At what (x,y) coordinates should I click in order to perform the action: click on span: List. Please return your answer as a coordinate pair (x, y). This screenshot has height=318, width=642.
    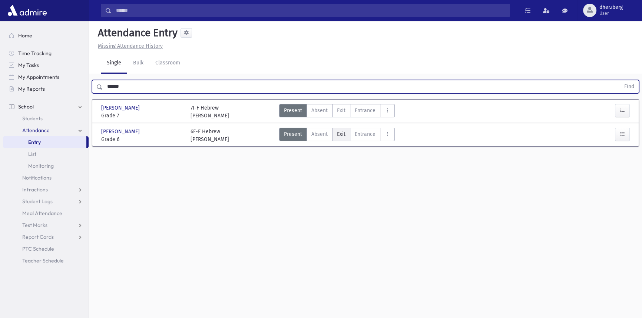
    Looking at the image, I should click on (32, 154).